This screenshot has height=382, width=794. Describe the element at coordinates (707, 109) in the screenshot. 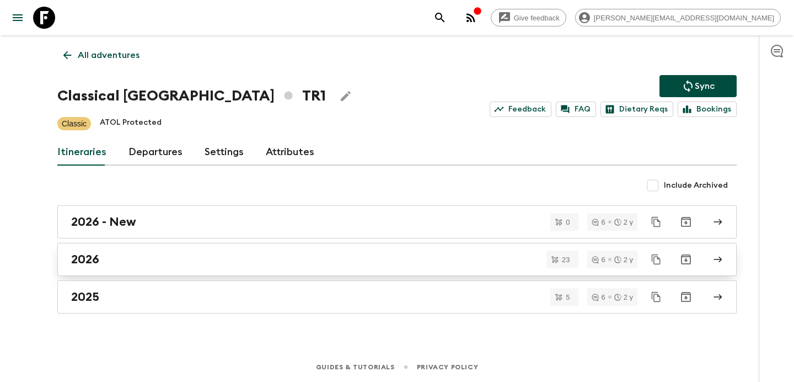

I see `a: Bookings` at that location.